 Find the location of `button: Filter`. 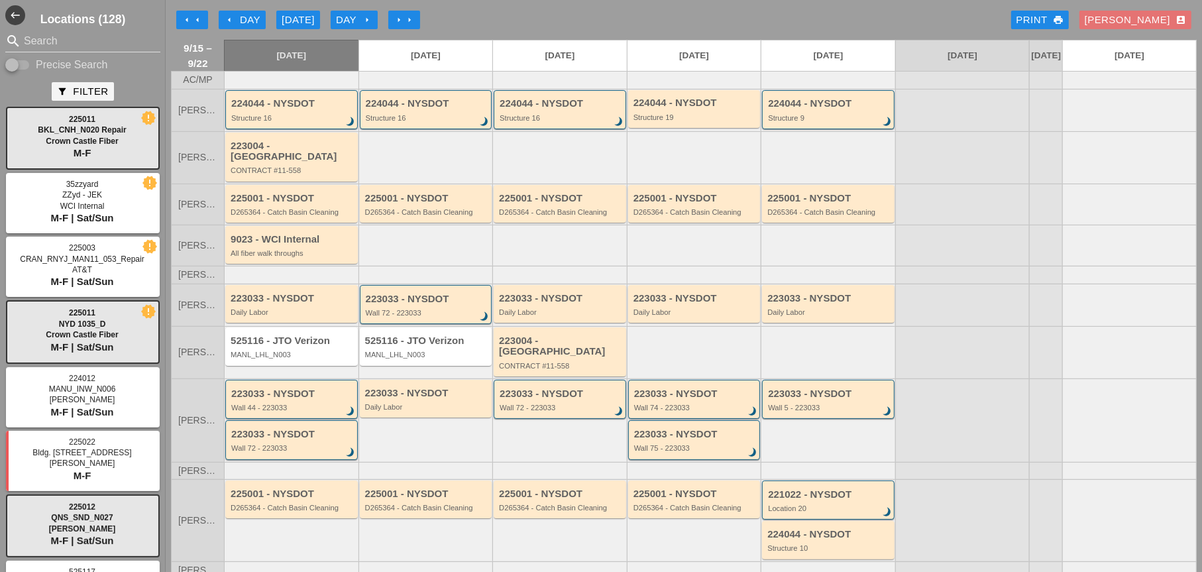

button: Filter is located at coordinates (82, 91).